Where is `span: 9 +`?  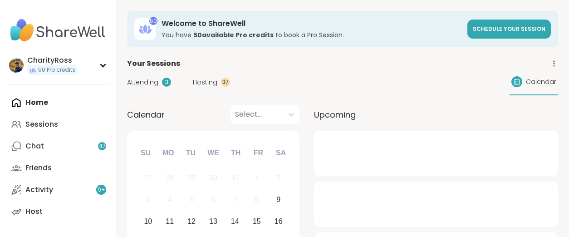
span: 9 + is located at coordinates (101, 190).